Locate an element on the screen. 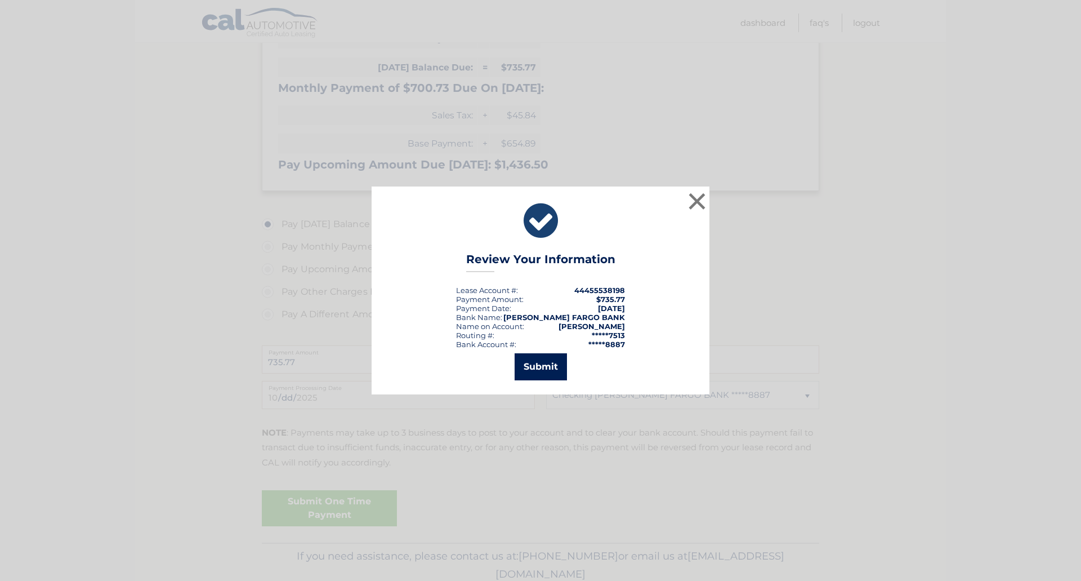  div: Lease Account #: is located at coordinates (487, 290).